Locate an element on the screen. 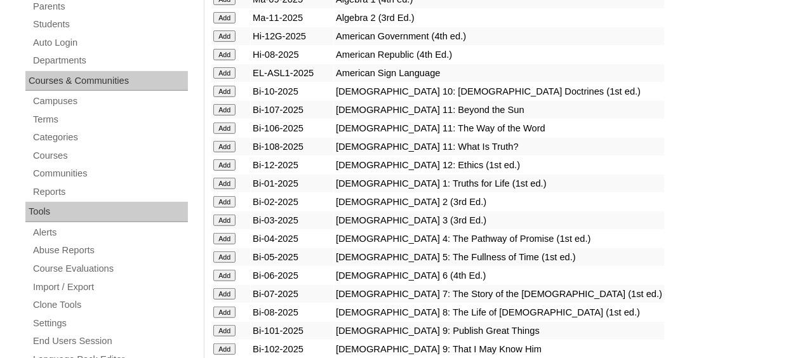 This screenshot has width=793, height=358. td: Bi-01-2025 is located at coordinates (292, 183).